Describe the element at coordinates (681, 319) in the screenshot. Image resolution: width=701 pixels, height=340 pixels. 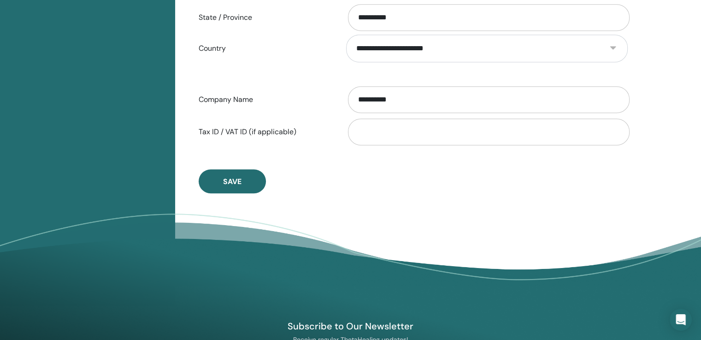
I see `div: Open Intercom Messenger` at that location.